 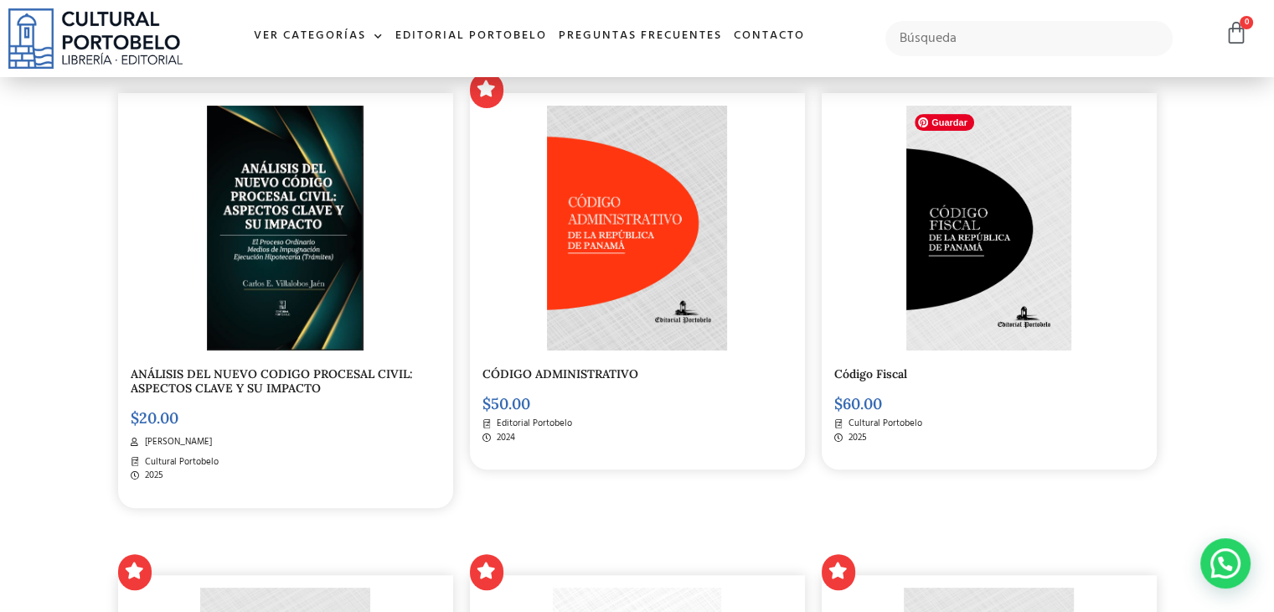 What do you see at coordinates (769, 36) in the screenshot?
I see `a: Contacto` at bounding box center [769, 36].